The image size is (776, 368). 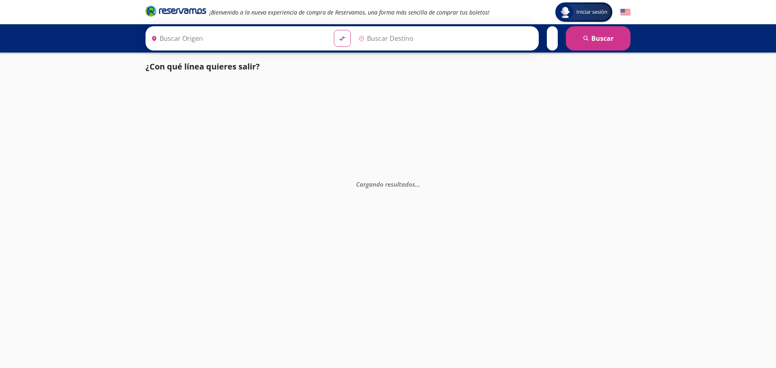 I want to click on i: Brand Logo, so click(x=176, y=11).